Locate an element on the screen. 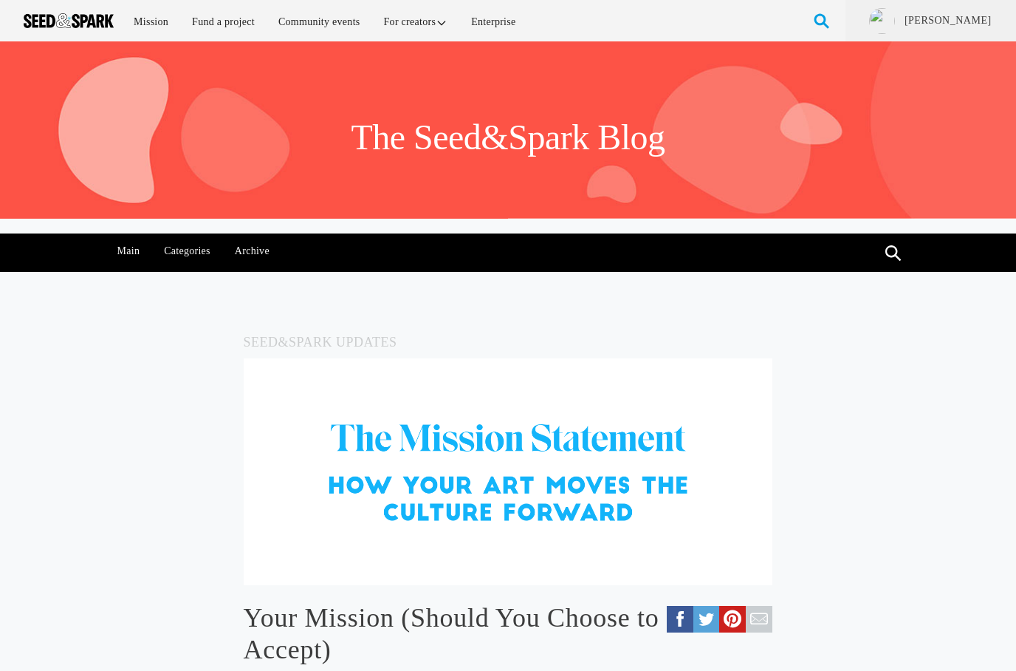  a: Fund a project is located at coordinates (223, 21).